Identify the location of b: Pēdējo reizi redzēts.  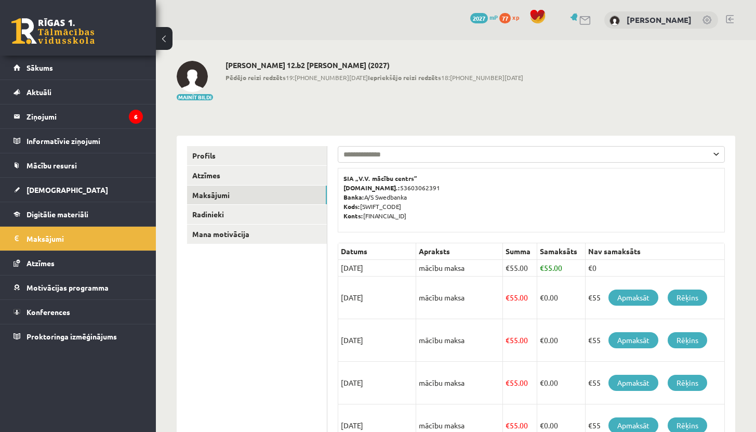
(256, 77).